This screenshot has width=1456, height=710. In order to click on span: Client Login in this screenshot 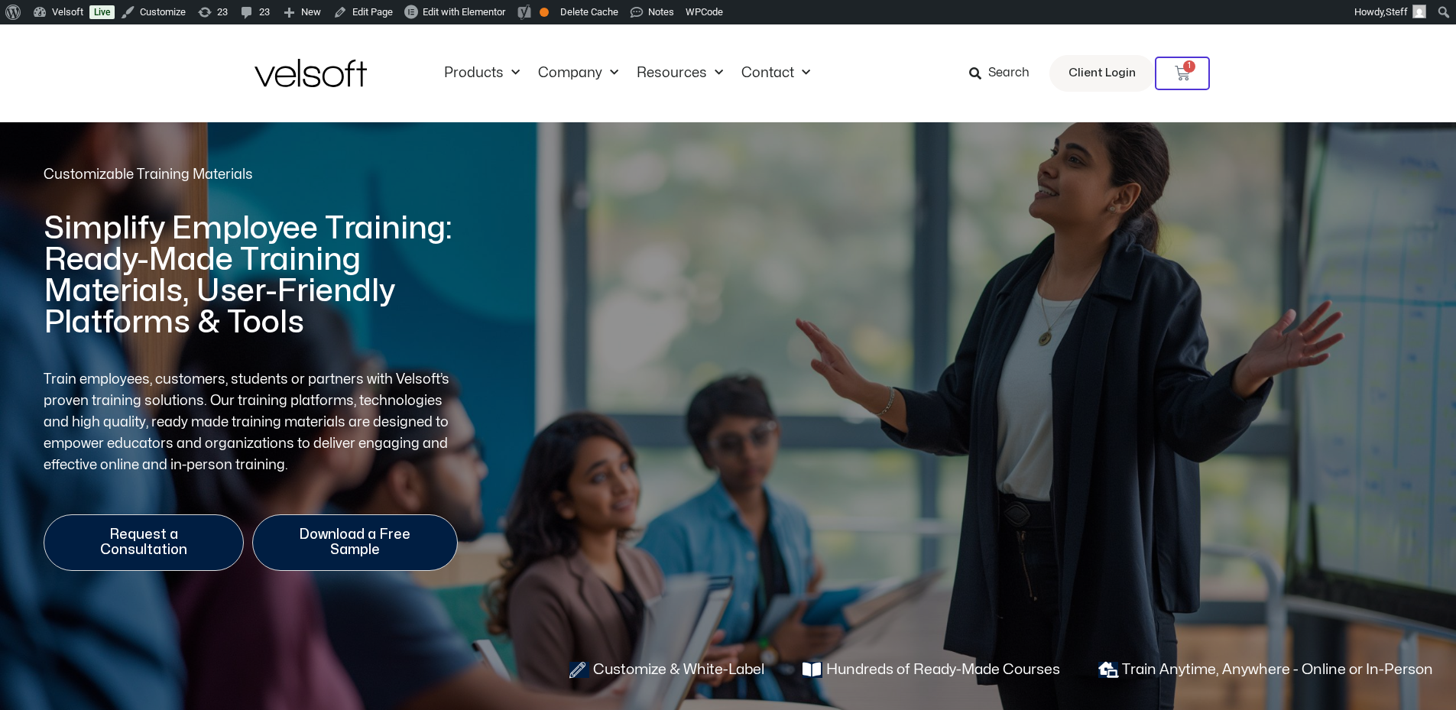, I will do `click(1102, 73)`.